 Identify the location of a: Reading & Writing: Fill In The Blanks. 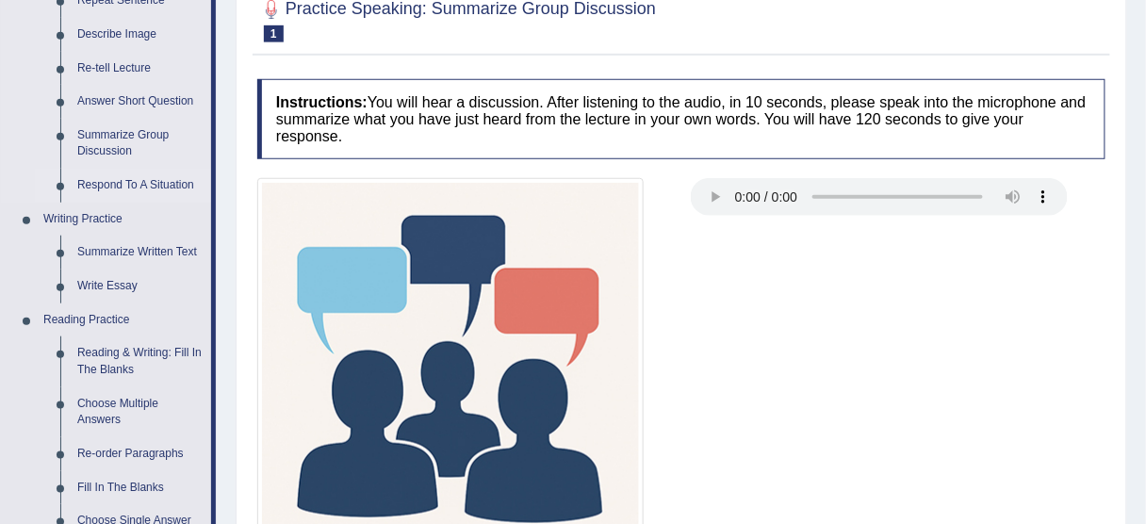
(139, 361).